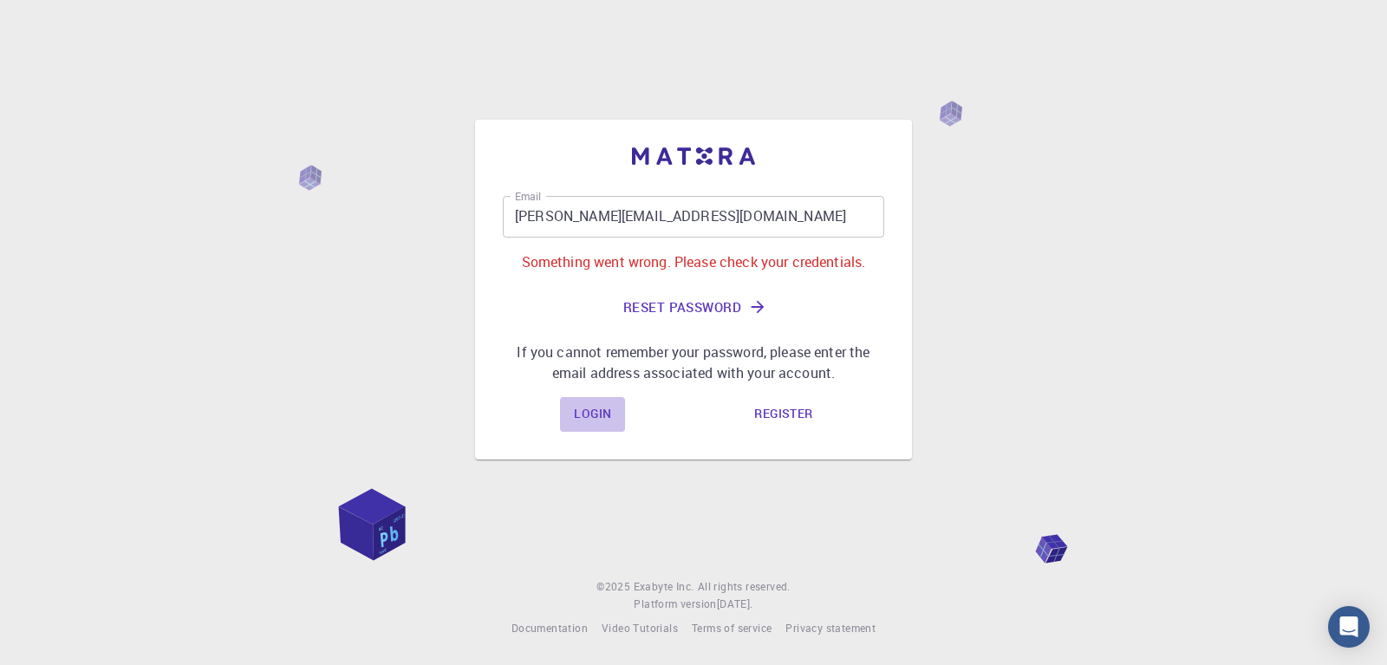  I want to click on a: Login, so click(592, 414).